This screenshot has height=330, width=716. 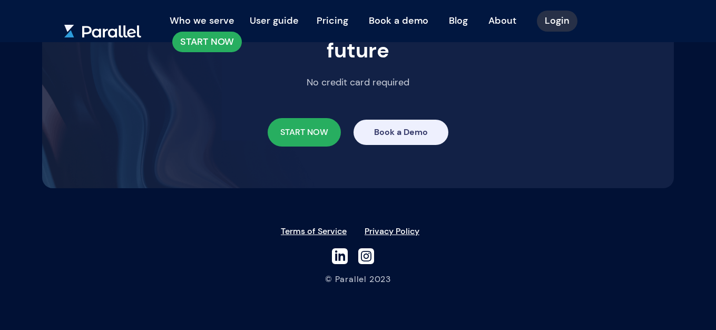 What do you see at coordinates (202, 21) in the screenshot?
I see `button: Who we serve` at bounding box center [202, 21].